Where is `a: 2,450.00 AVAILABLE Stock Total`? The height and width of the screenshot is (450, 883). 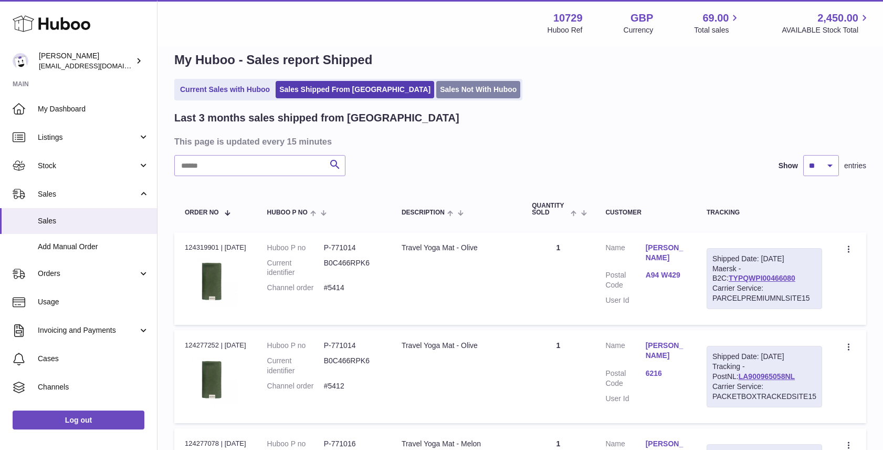
a: 2,450.00 AVAILABLE Stock Total is located at coordinates (826, 23).